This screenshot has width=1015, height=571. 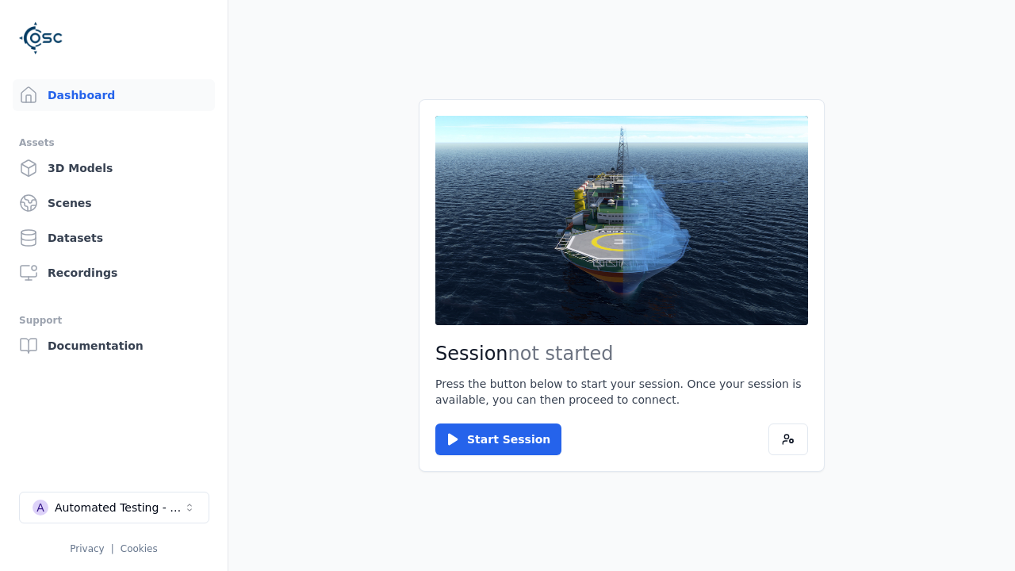 I want to click on a: Recordings, so click(x=113, y=273).